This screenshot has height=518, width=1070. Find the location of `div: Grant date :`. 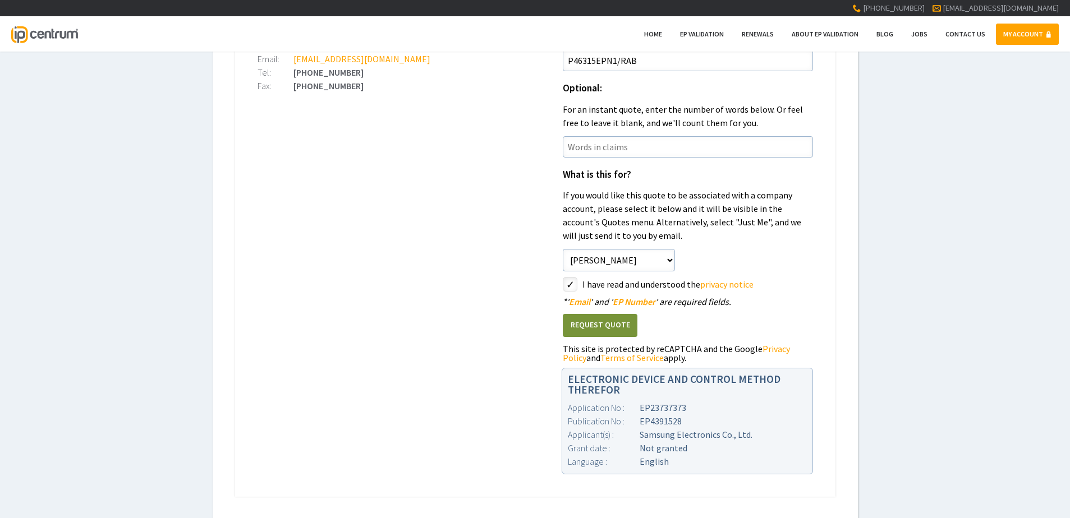

div: Grant date : is located at coordinates (603, 448).